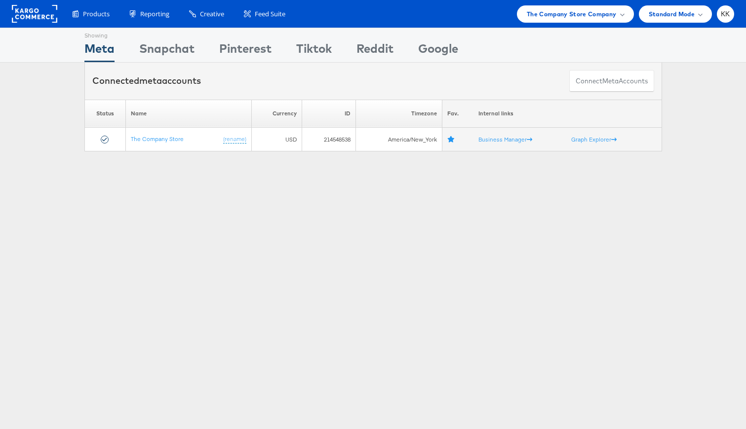 The height and width of the screenshot is (429, 746). Describe the element at coordinates (725, 14) in the screenshot. I see `span: KK` at that location.